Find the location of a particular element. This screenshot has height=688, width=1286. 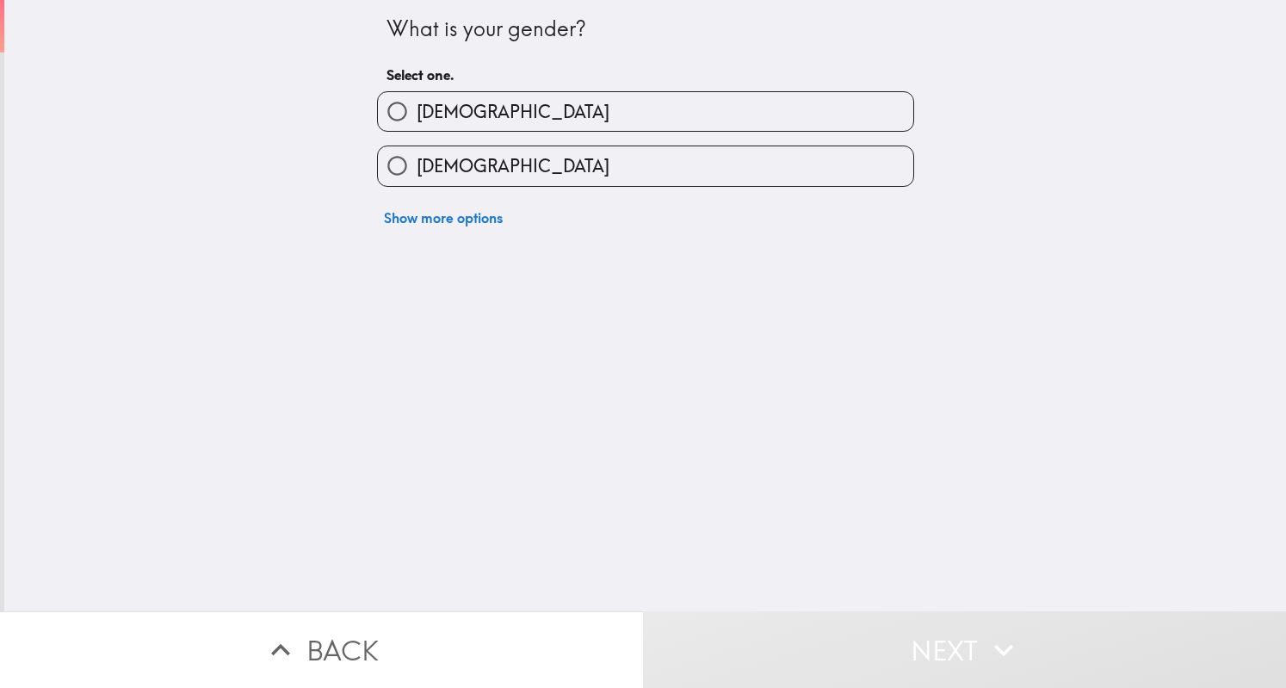

button: Show more options is located at coordinates (443, 218).